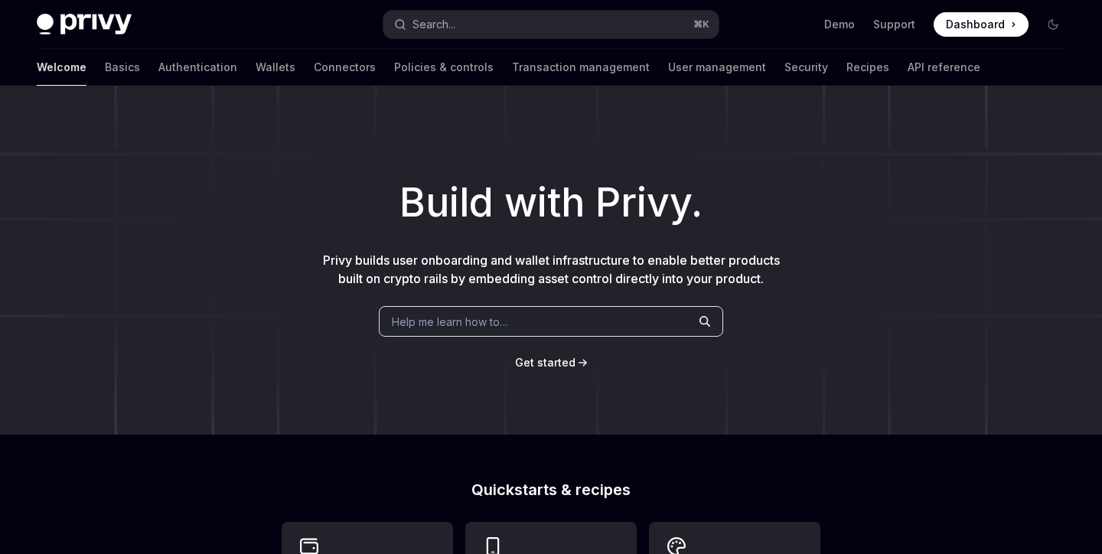 This screenshot has width=1102, height=554. Describe the element at coordinates (450, 321) in the screenshot. I see `span: Help me learn how to…` at that location.